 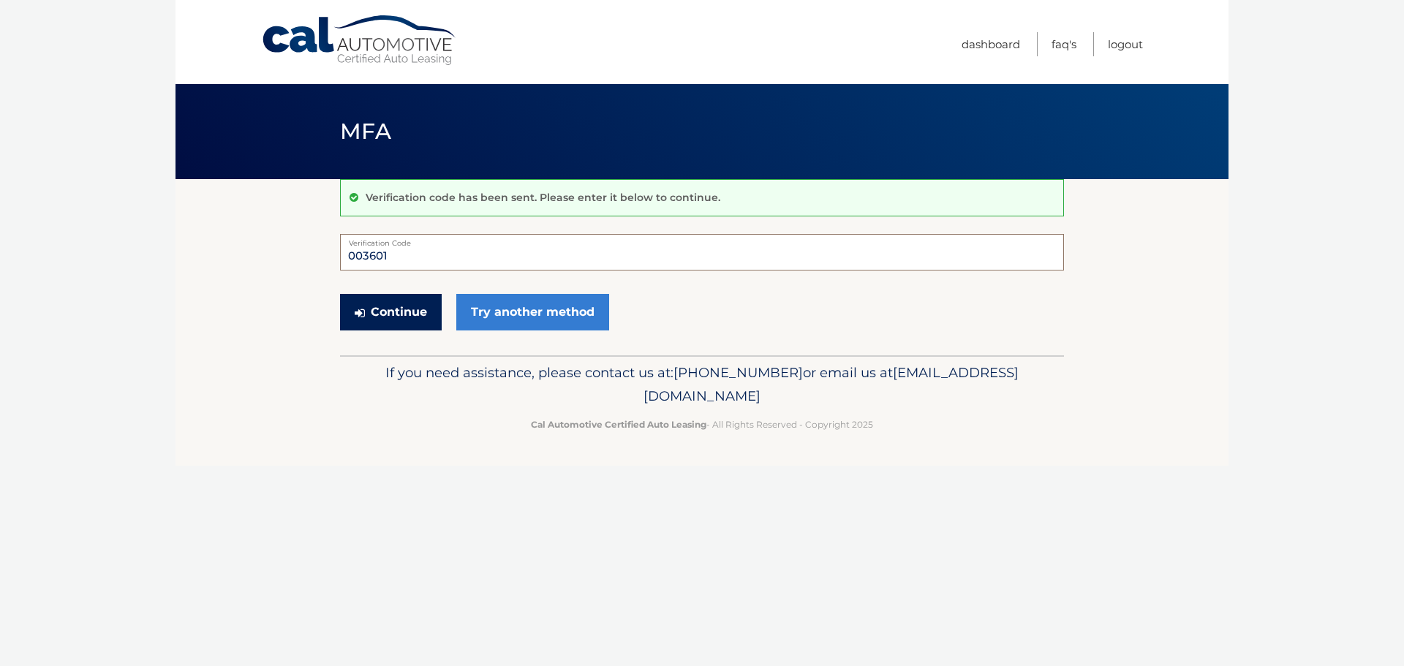 I want to click on p: If you need assistance, please contact us at: or email us at, so click(x=702, y=385).